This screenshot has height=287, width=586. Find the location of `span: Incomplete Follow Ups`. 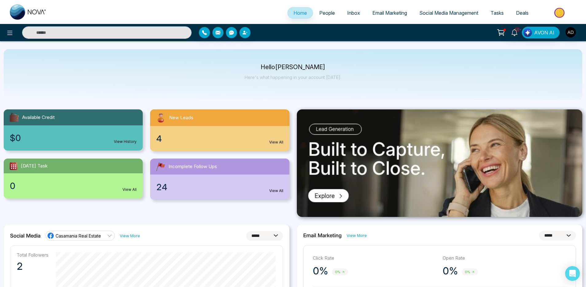

span: Incomplete Follow Ups is located at coordinates (193, 166).